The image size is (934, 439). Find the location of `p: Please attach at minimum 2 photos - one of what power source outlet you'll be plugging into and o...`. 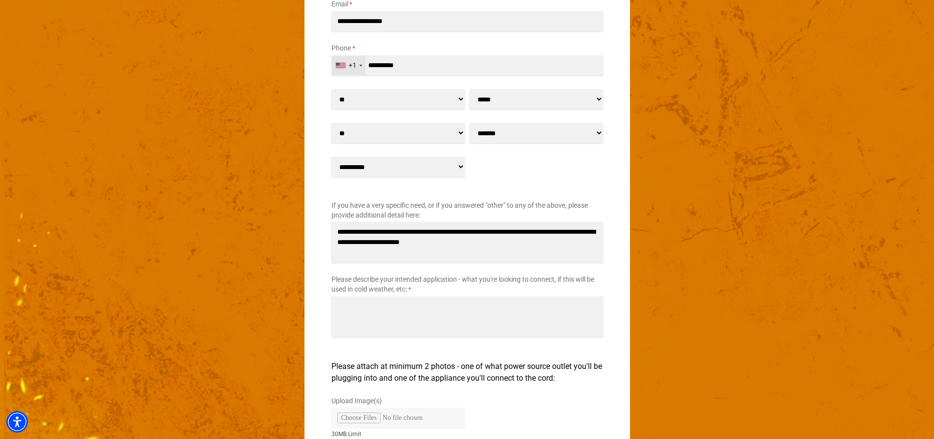

p: Please attach at minimum 2 photos - one of what power source outlet you'll be plugging into and o... is located at coordinates (467, 372).